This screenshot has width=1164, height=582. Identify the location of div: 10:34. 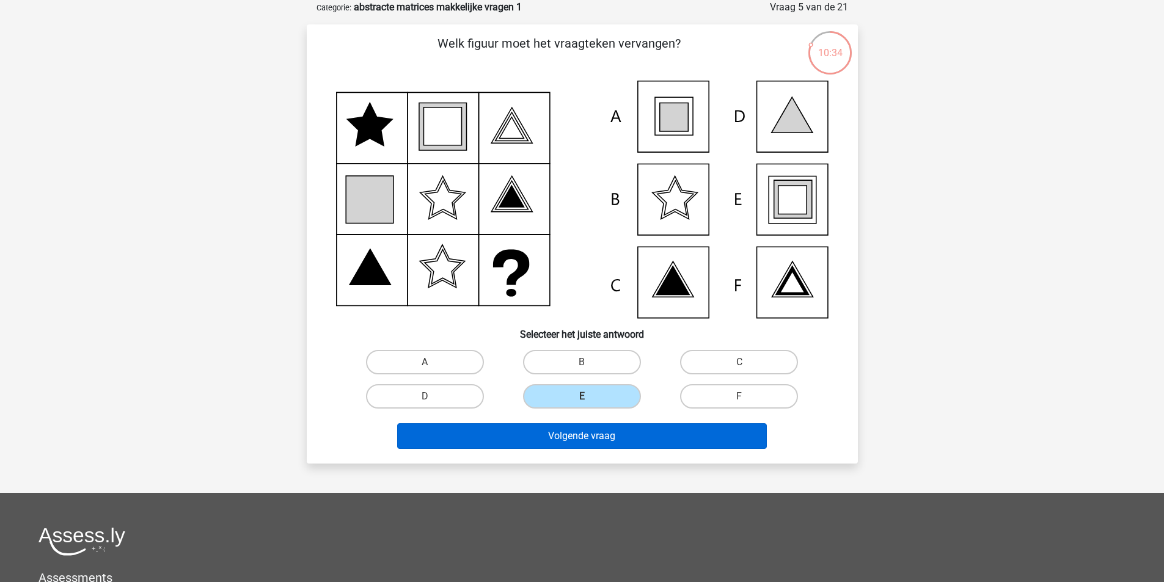
(830, 45).